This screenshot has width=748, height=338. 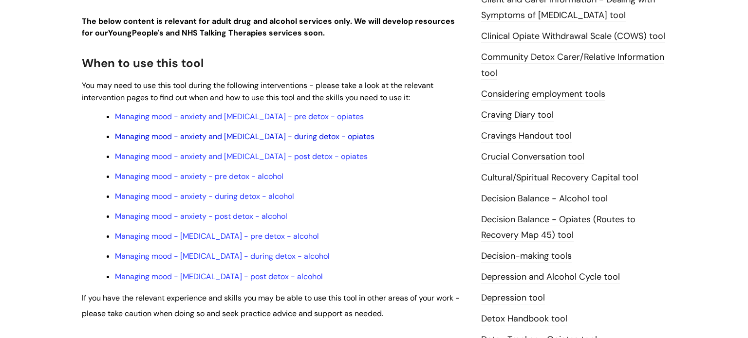 What do you see at coordinates (517, 115) in the screenshot?
I see `a: Craving Diary tool` at bounding box center [517, 115].